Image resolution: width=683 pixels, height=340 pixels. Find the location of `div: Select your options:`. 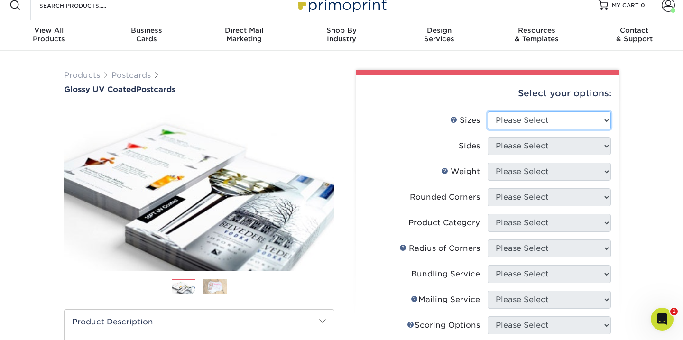

div: Select your options: is located at coordinates (488, 93).